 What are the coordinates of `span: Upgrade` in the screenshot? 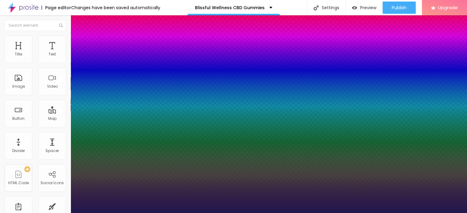 It's located at (447, 7).